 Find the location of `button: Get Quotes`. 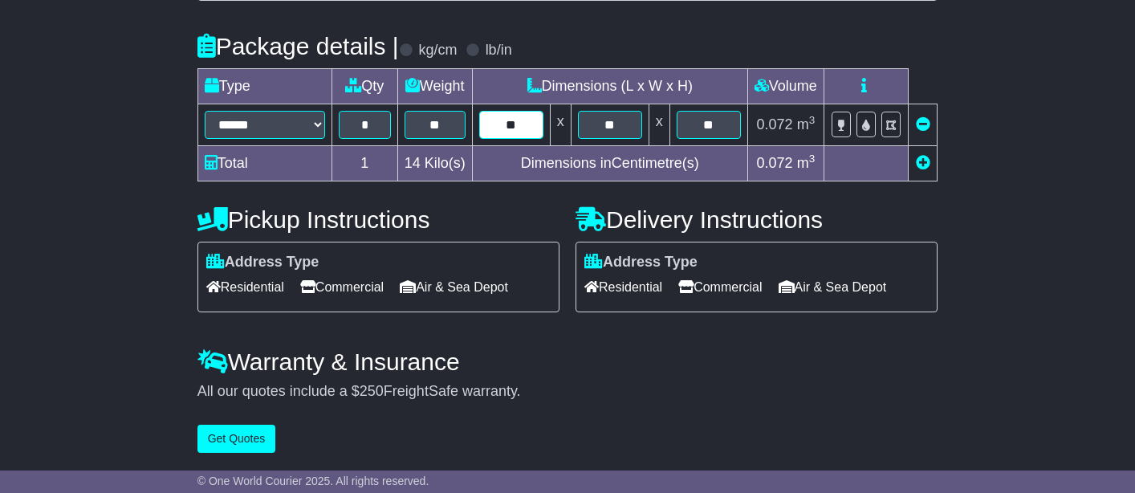

button: Get Quotes is located at coordinates (237, 438).